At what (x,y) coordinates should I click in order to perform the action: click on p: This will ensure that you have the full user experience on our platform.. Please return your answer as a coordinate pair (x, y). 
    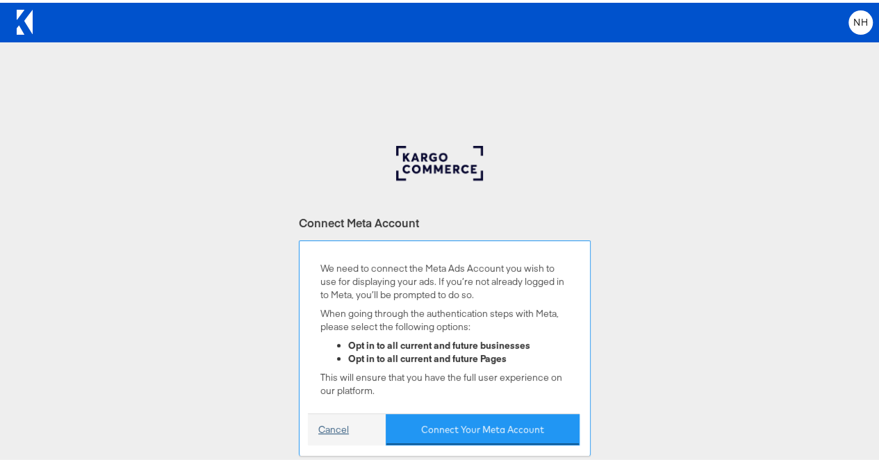
    Looking at the image, I should click on (445, 381).